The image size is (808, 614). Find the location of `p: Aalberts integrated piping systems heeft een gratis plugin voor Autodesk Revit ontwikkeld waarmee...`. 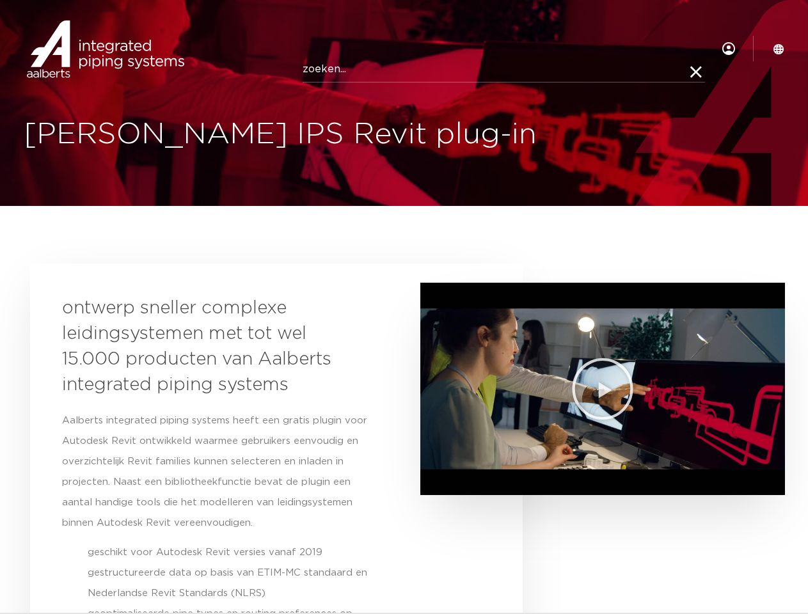

p: Aalberts integrated piping systems heeft een gratis plugin voor Autodesk Revit ontwikkeld waarmee... is located at coordinates (219, 472).